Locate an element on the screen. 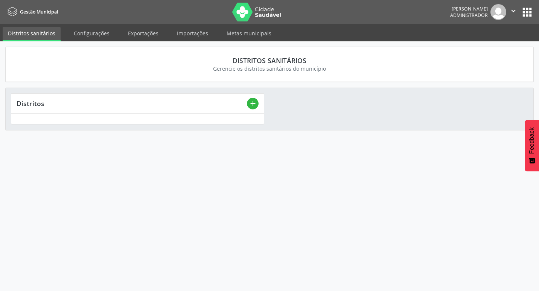  a: Exportações is located at coordinates (143, 33).